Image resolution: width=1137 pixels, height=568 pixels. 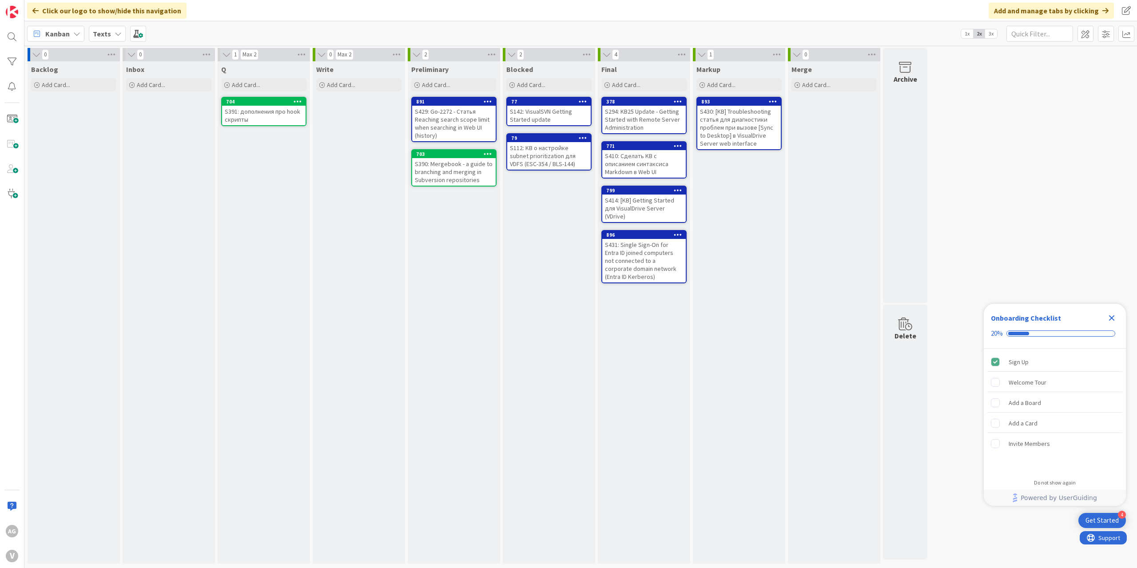 What do you see at coordinates (644, 119) in the screenshot?
I see `div: S294: KB25 Update - Getting Started with Remote Server Administration` at bounding box center [644, 119].